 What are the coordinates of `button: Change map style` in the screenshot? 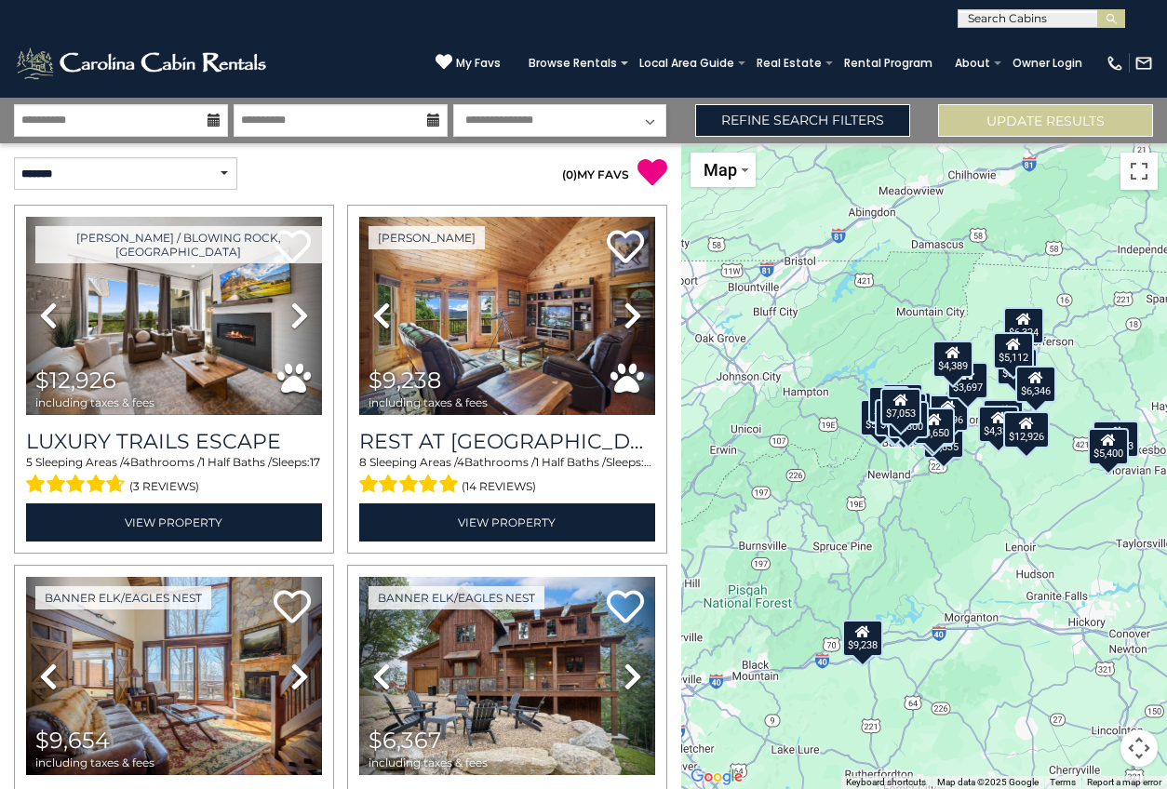 It's located at (723, 169).